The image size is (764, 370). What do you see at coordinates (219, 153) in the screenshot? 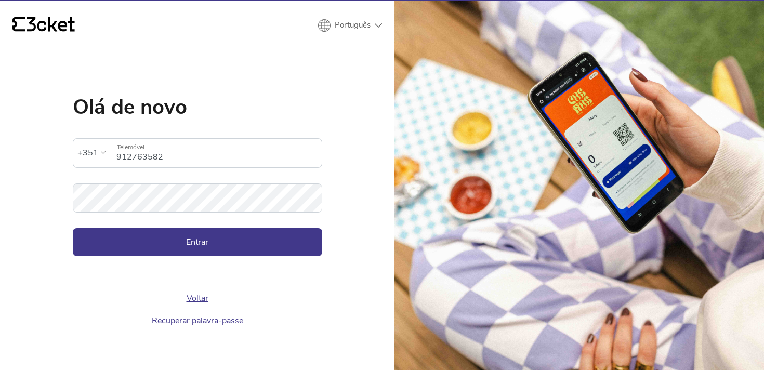
I see `input: Telemóvel` at bounding box center [219, 153].